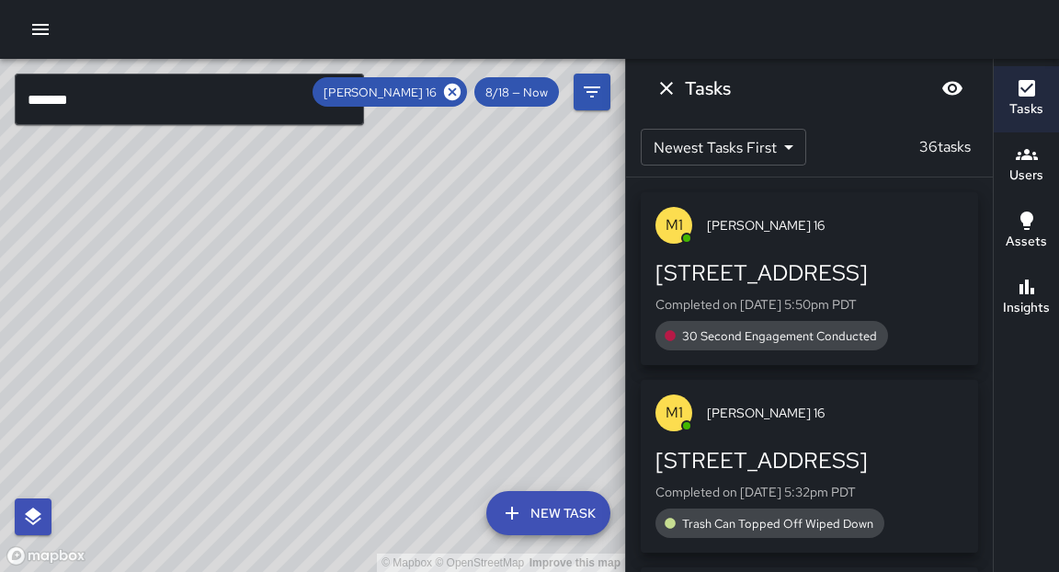  I want to click on button: Users, so click(1026, 165).